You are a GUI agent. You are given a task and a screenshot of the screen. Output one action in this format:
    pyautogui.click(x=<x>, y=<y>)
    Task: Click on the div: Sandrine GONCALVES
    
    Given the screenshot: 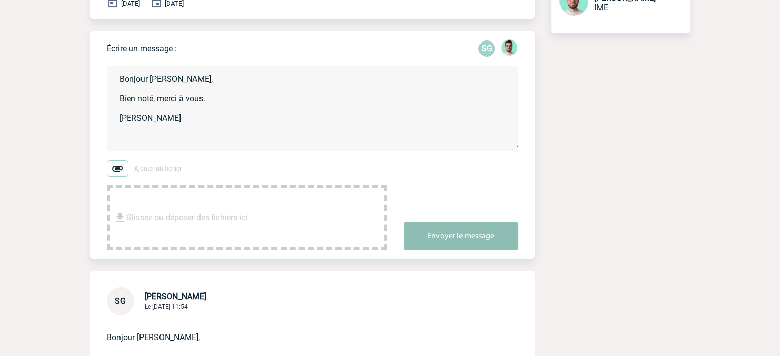 What is the action you would take?
    pyautogui.click(x=487, y=49)
    